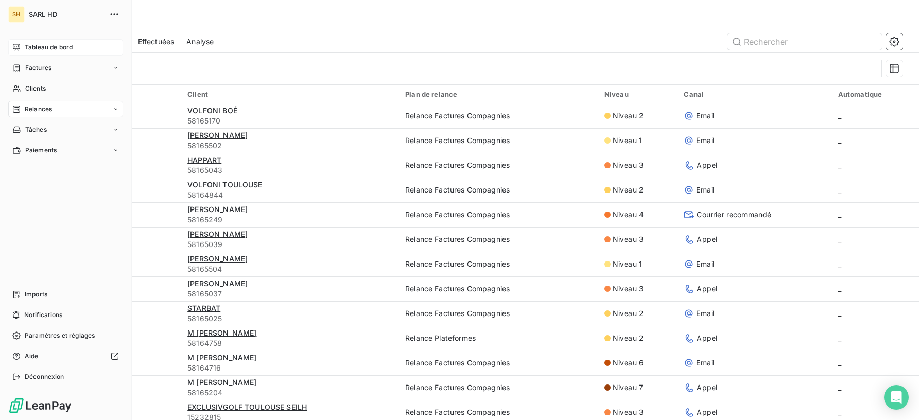  I want to click on div: Niveau, so click(638, 94).